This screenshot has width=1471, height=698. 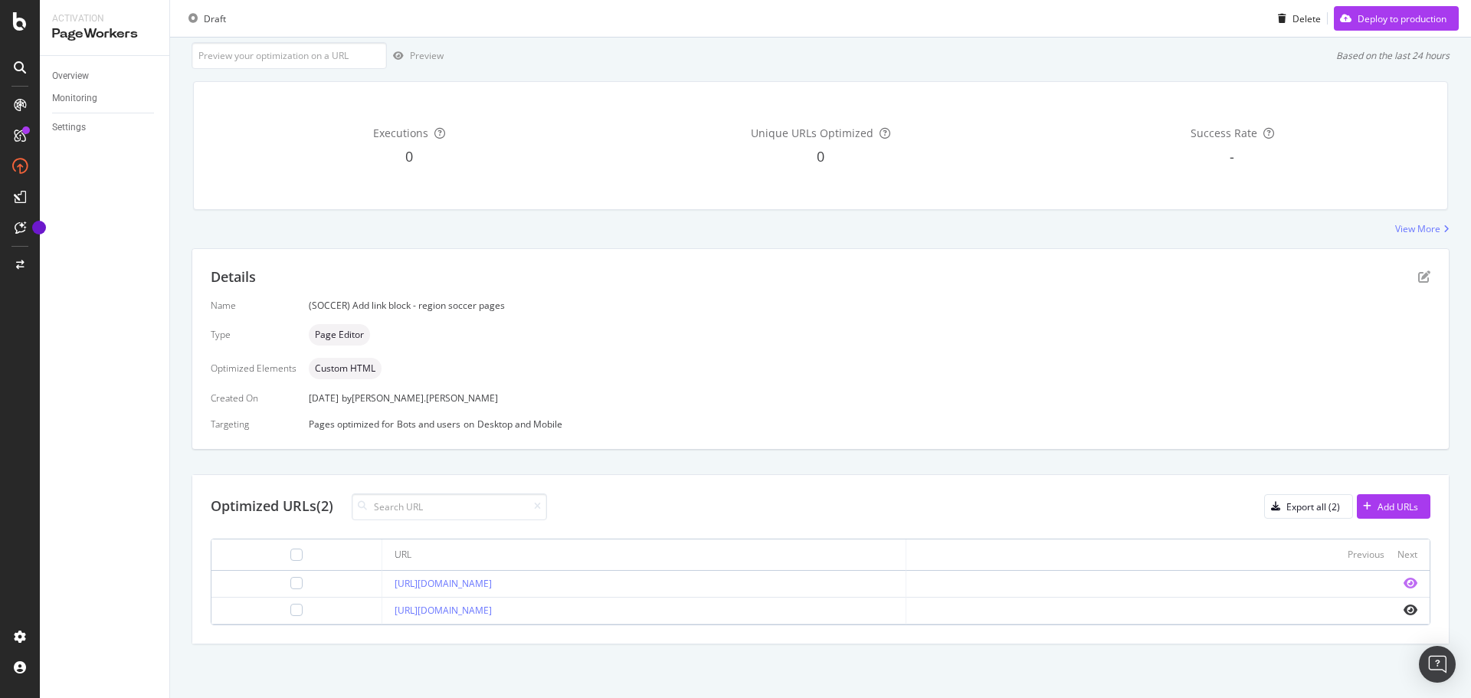 What do you see at coordinates (1296, 18) in the screenshot?
I see `button: Delete` at bounding box center [1296, 18].